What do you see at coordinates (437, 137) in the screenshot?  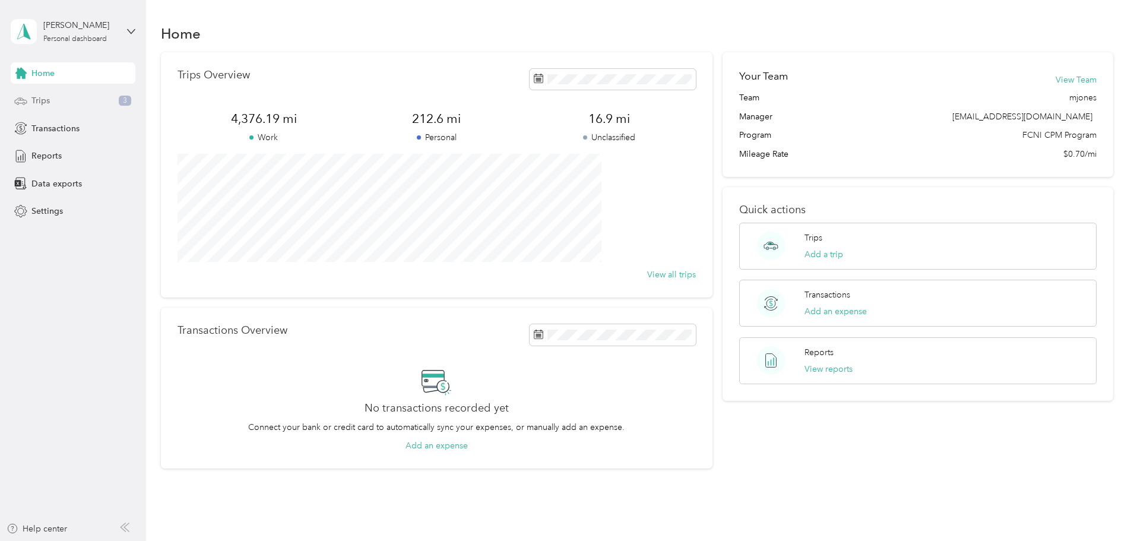 I see `p: Personal` at bounding box center [437, 137].